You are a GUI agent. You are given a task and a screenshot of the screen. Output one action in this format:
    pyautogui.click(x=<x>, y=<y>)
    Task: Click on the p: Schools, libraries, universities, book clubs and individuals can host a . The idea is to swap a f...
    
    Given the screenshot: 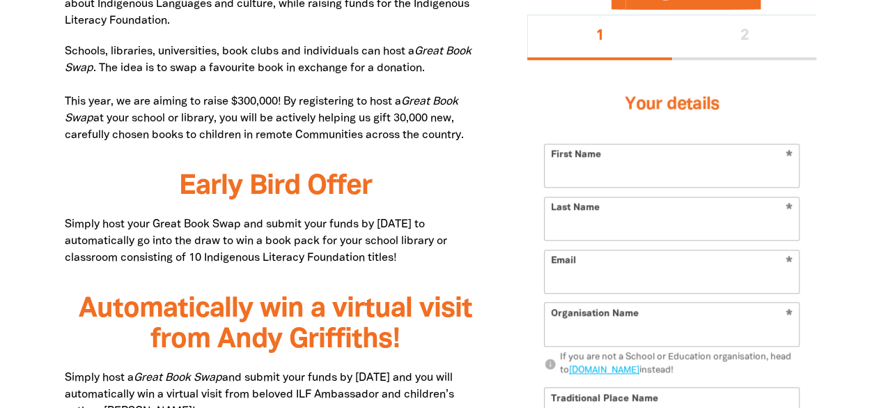 What is the action you would take?
    pyautogui.click(x=275, y=93)
    